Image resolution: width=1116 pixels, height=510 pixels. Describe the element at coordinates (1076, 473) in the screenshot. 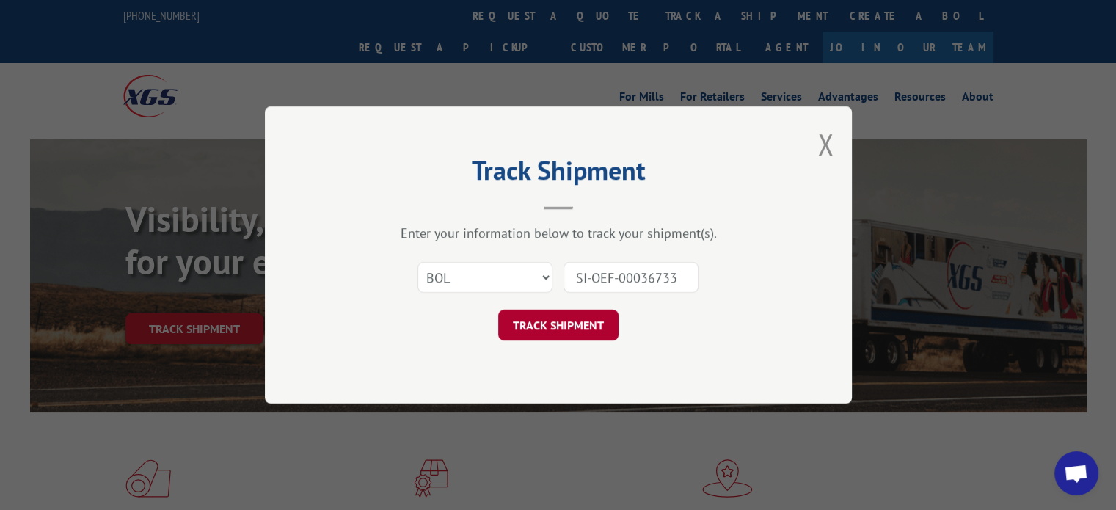

I see `div: Open chat` at that location.